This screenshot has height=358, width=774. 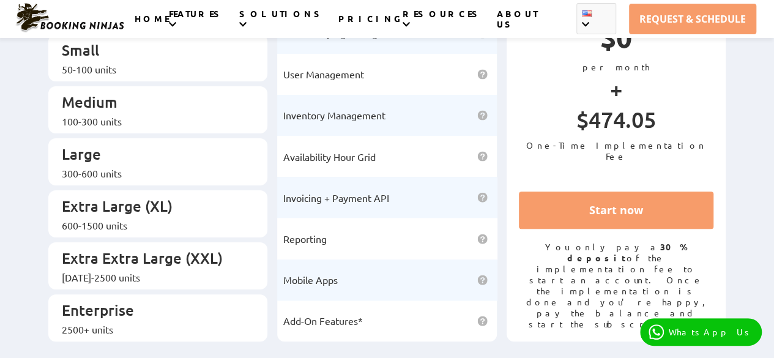 I want to click on a: Start now, so click(x=616, y=210).